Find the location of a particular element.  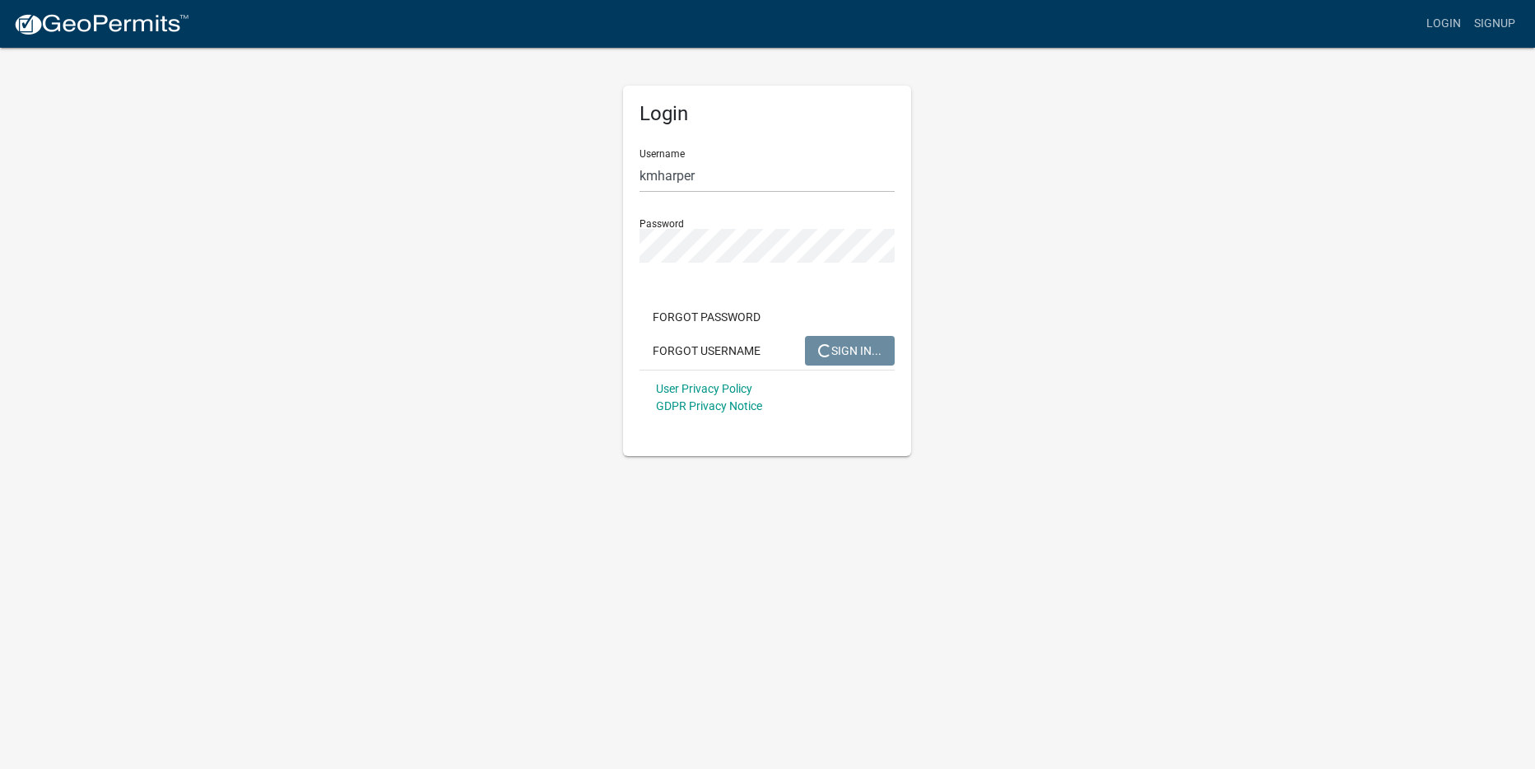

a: Login is located at coordinates (1444, 24).